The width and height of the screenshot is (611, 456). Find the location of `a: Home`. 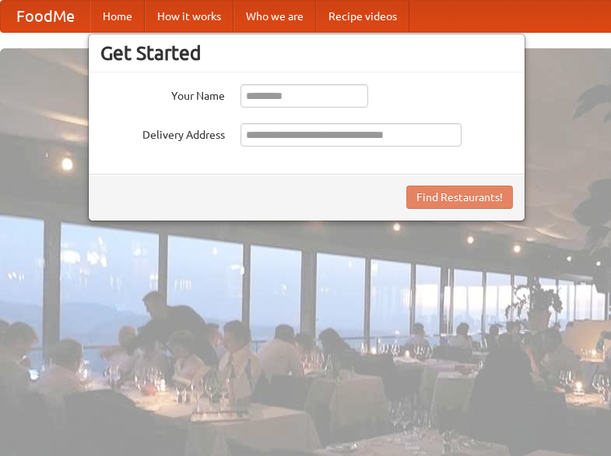

a: Home is located at coordinates (118, 16).